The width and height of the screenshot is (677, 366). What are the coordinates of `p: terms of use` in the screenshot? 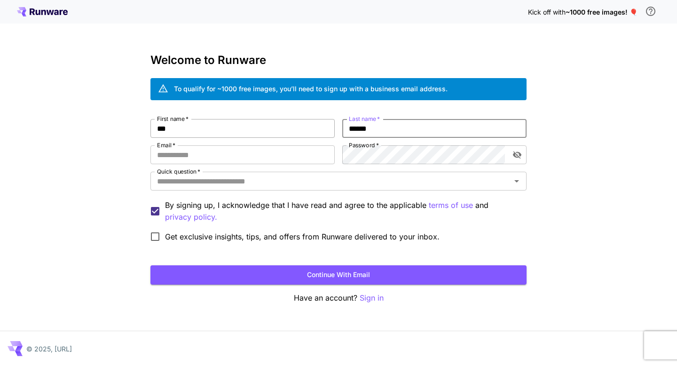 It's located at (451, 205).